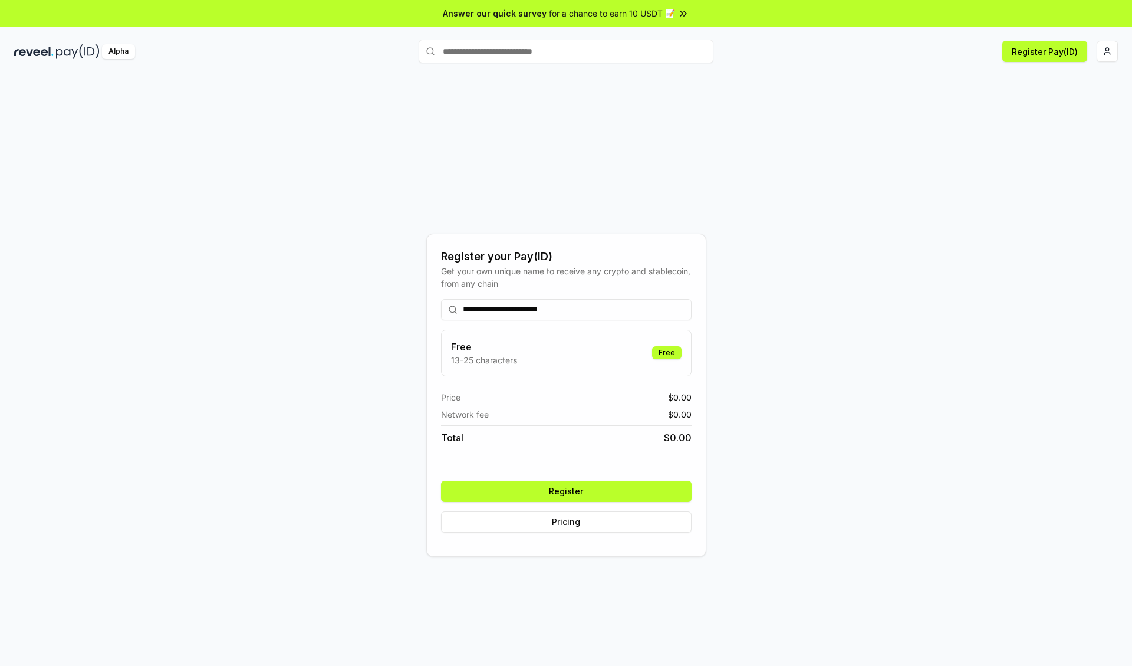  Describe the element at coordinates (566, 277) in the screenshot. I see `div: Get your own unique name to receive any crypto and stablecoin, from any chain` at that location.